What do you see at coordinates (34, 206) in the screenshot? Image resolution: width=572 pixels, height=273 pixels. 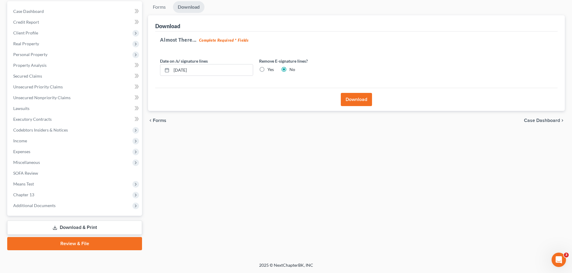 I see `span: Additional Documents` at bounding box center [34, 206].